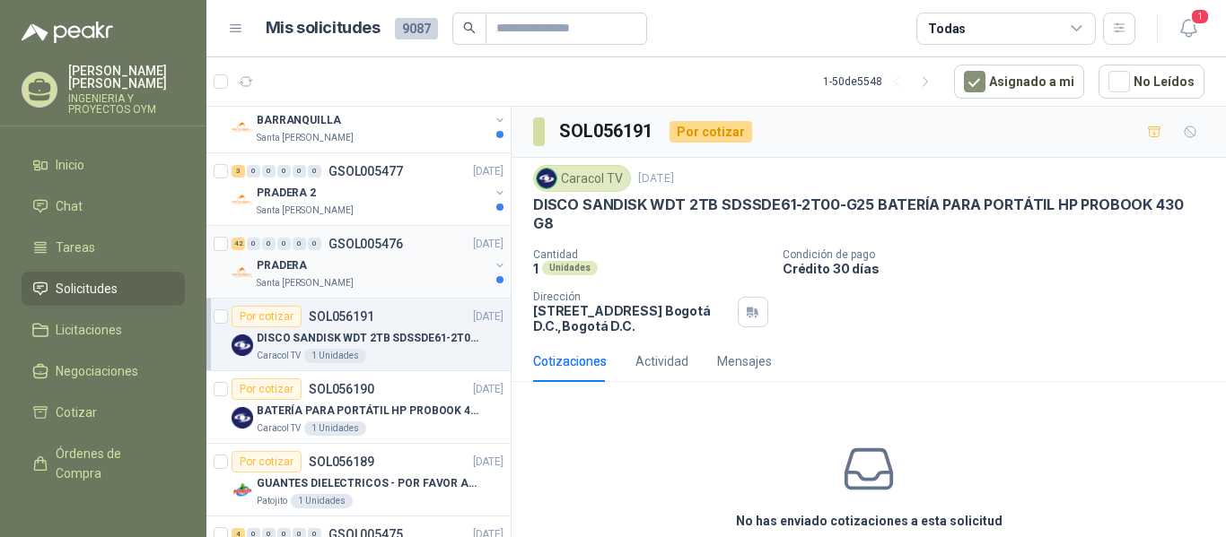 The width and height of the screenshot is (1226, 537). Describe the element at coordinates (1018, 82) in the screenshot. I see `button: Asignado a mi` at that location.